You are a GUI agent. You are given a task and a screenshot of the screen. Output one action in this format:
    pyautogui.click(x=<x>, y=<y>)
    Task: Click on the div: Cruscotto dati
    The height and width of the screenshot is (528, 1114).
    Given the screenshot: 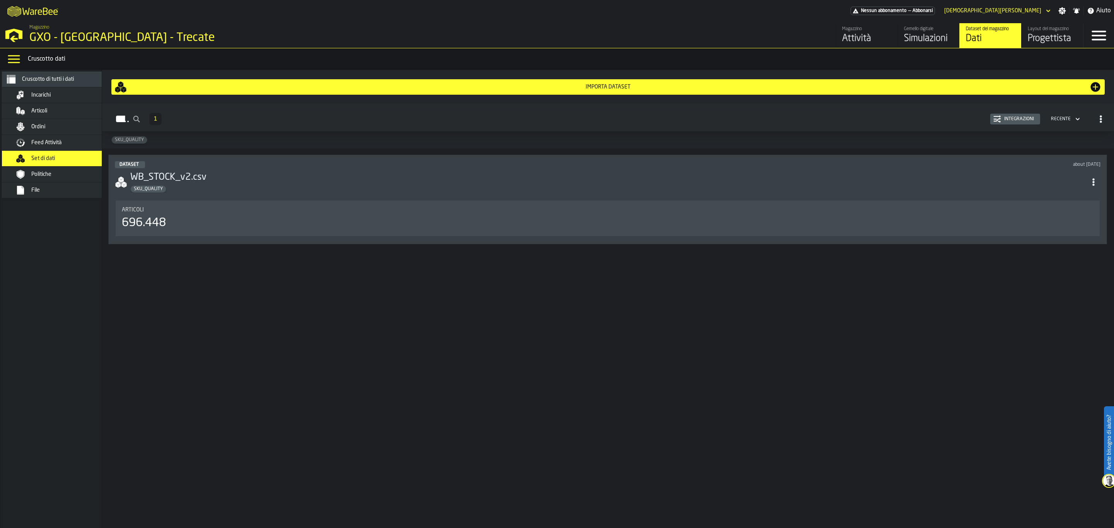 What is the action you would take?
    pyautogui.click(x=569, y=59)
    